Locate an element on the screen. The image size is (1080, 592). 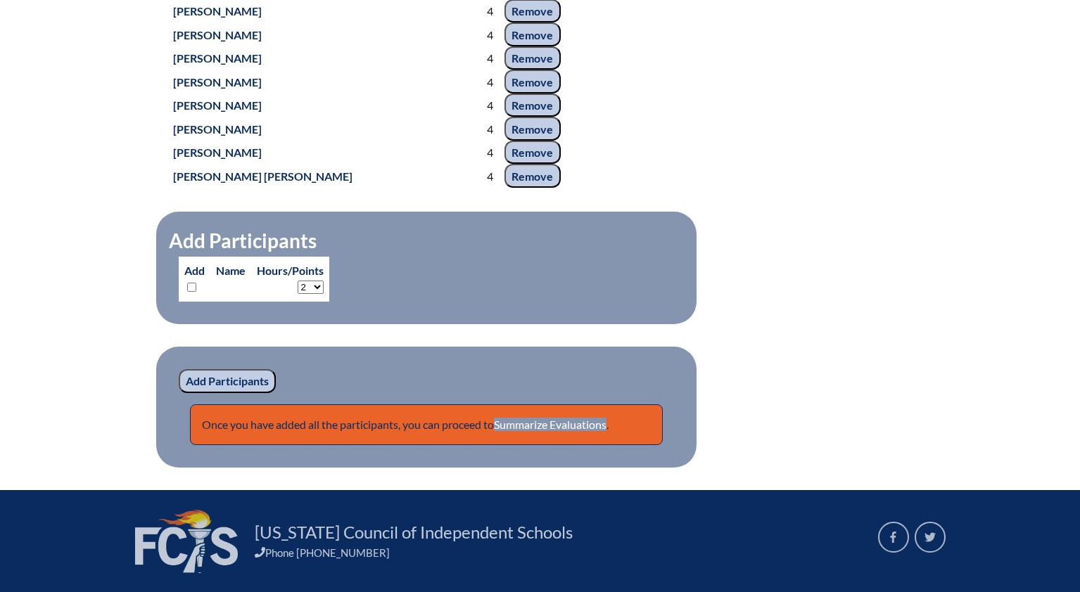
input: Add Participants is located at coordinates (227, 381).